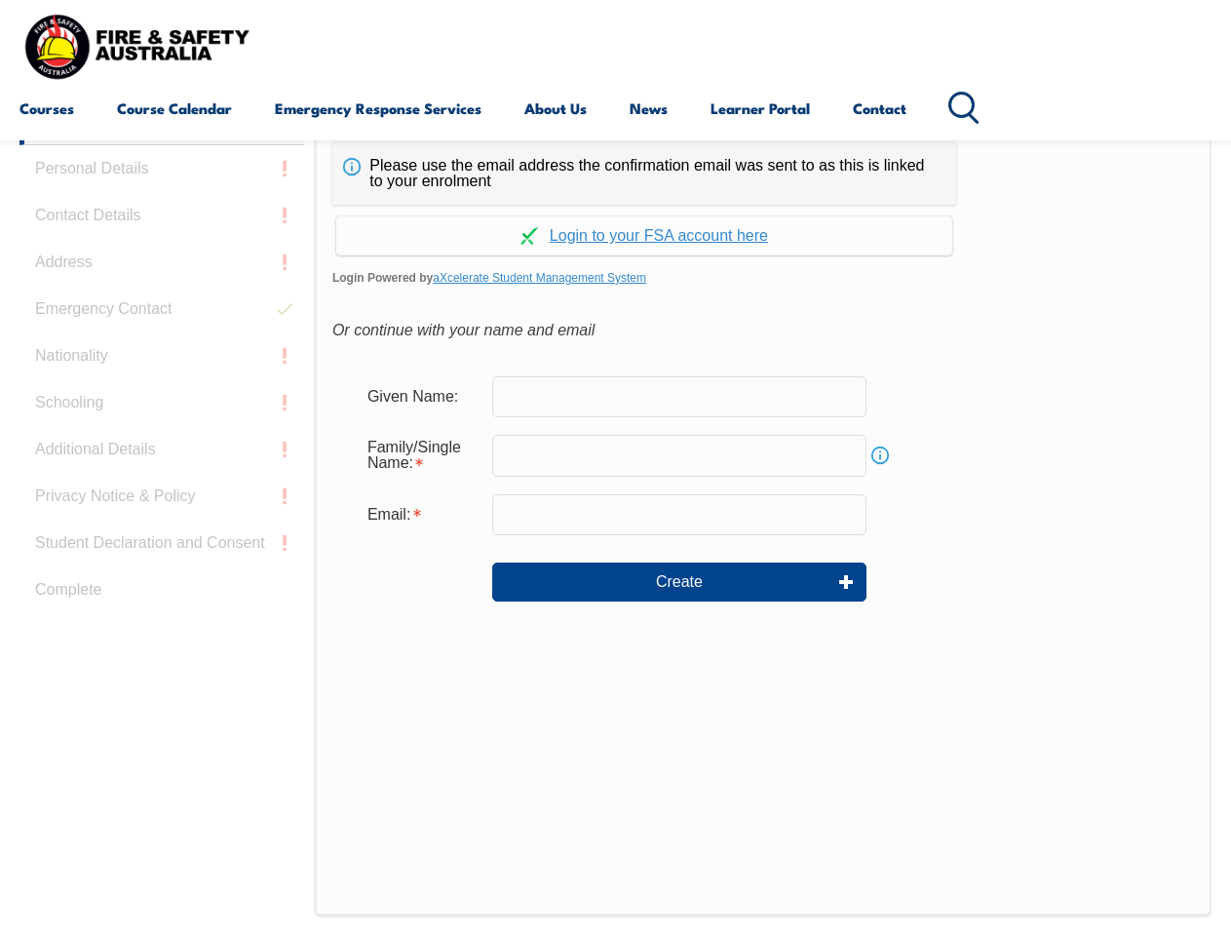 The height and width of the screenshot is (936, 1231). I want to click on a: Learner Portal, so click(760, 108).